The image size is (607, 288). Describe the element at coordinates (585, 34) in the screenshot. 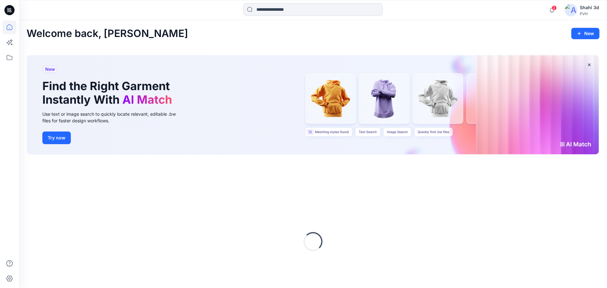

I see `button: New` at that location.